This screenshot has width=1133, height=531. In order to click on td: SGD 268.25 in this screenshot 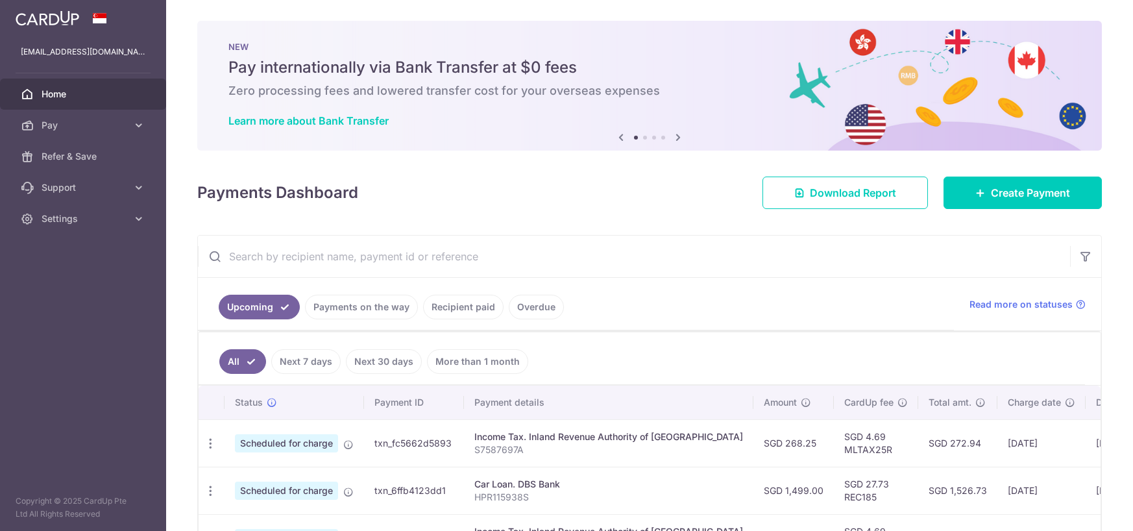, I will do `click(793, 442)`.